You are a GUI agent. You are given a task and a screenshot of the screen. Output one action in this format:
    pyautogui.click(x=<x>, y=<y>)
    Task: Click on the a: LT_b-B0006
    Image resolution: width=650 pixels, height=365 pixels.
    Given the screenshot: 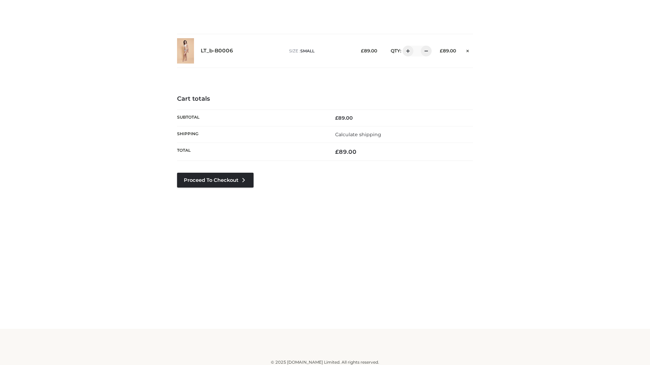 What is the action you would take?
    pyautogui.click(x=217, y=51)
    